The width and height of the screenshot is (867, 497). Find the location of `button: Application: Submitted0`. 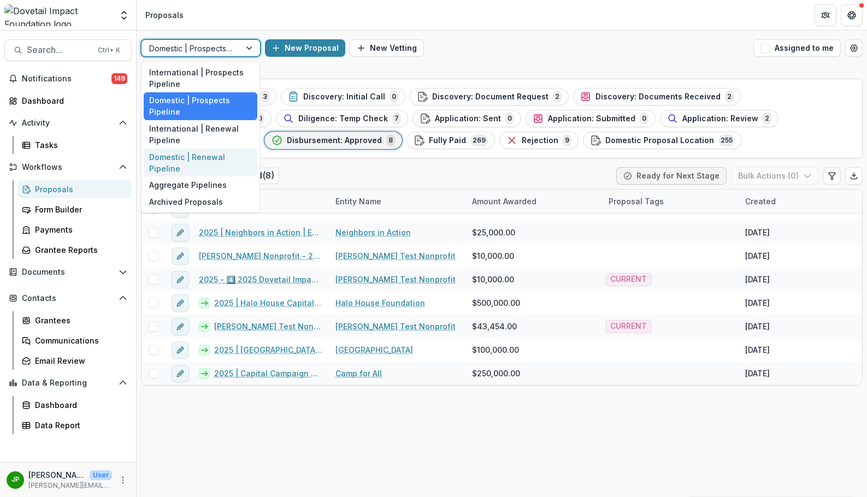

button: Application: Submitted0 is located at coordinates (591, 119).